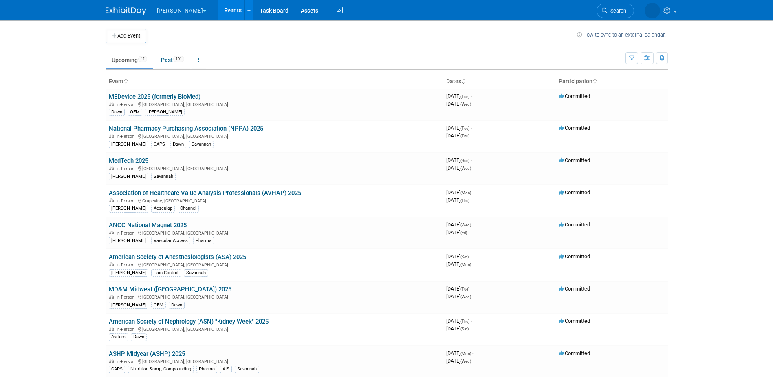 The height and width of the screenshot is (377, 773). Describe the element at coordinates (464, 232) in the screenshot. I see `span: (Fri)` at that location.